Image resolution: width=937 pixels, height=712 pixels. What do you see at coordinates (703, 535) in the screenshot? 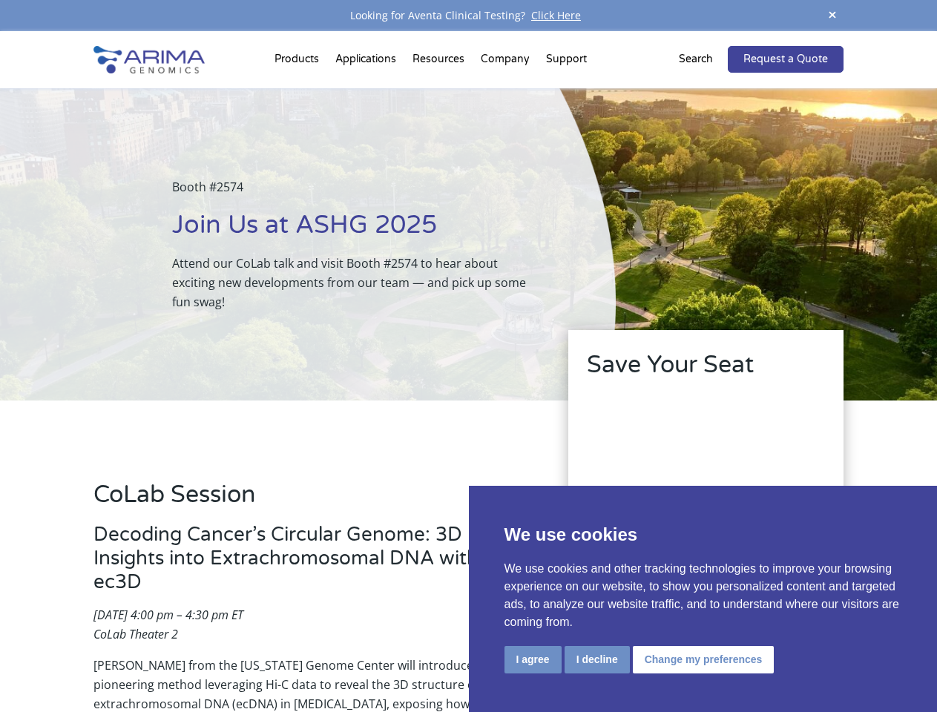
I see `p: We use cookies` at bounding box center [703, 535].